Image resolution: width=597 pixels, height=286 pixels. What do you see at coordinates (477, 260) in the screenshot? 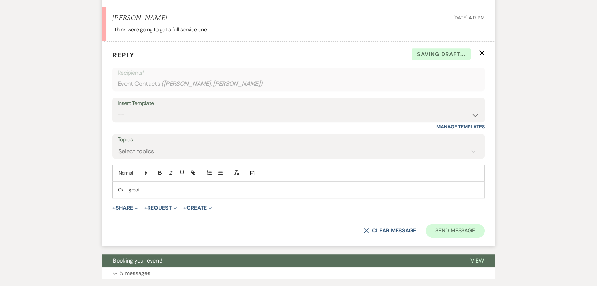
I see `button: View` at bounding box center [477, 260].